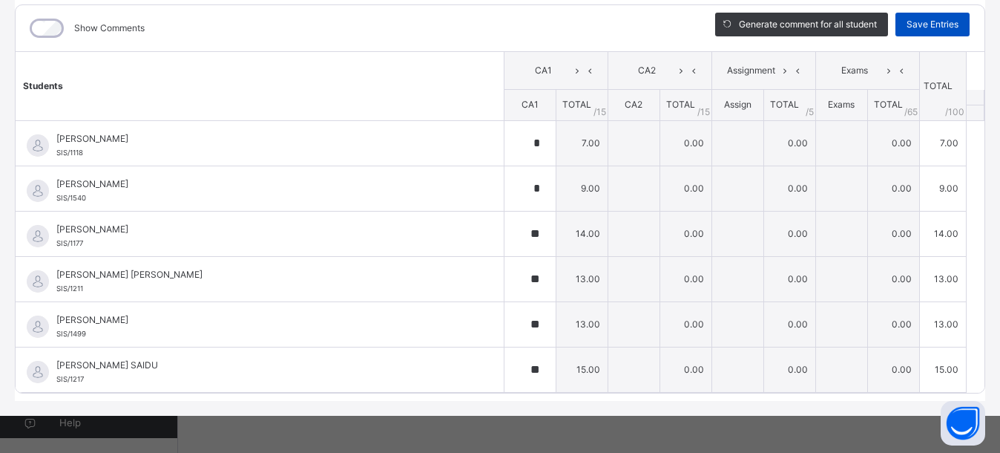 This screenshot has width=1000, height=453. Describe the element at coordinates (751, 70) in the screenshot. I see `span: Assignment` at that location.